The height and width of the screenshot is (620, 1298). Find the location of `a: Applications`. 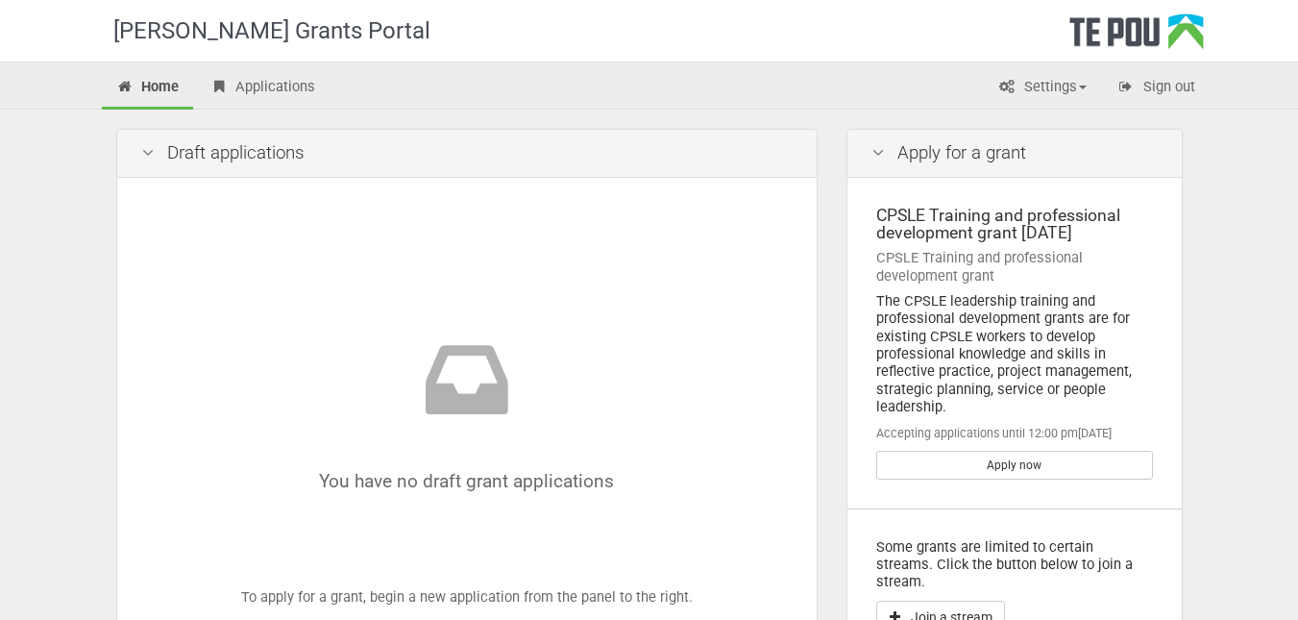

a: Applications is located at coordinates (262, 88).